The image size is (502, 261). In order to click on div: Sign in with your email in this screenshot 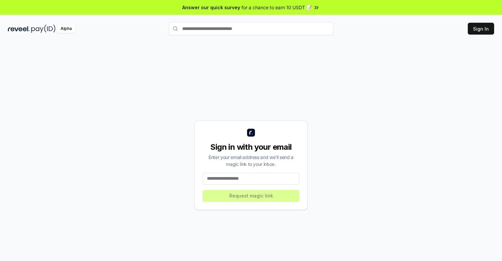, I will do `click(251, 147)`.